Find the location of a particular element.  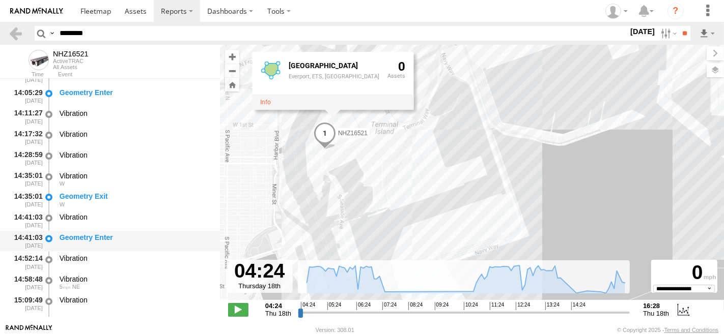

a: View fence details is located at coordinates (265, 102).